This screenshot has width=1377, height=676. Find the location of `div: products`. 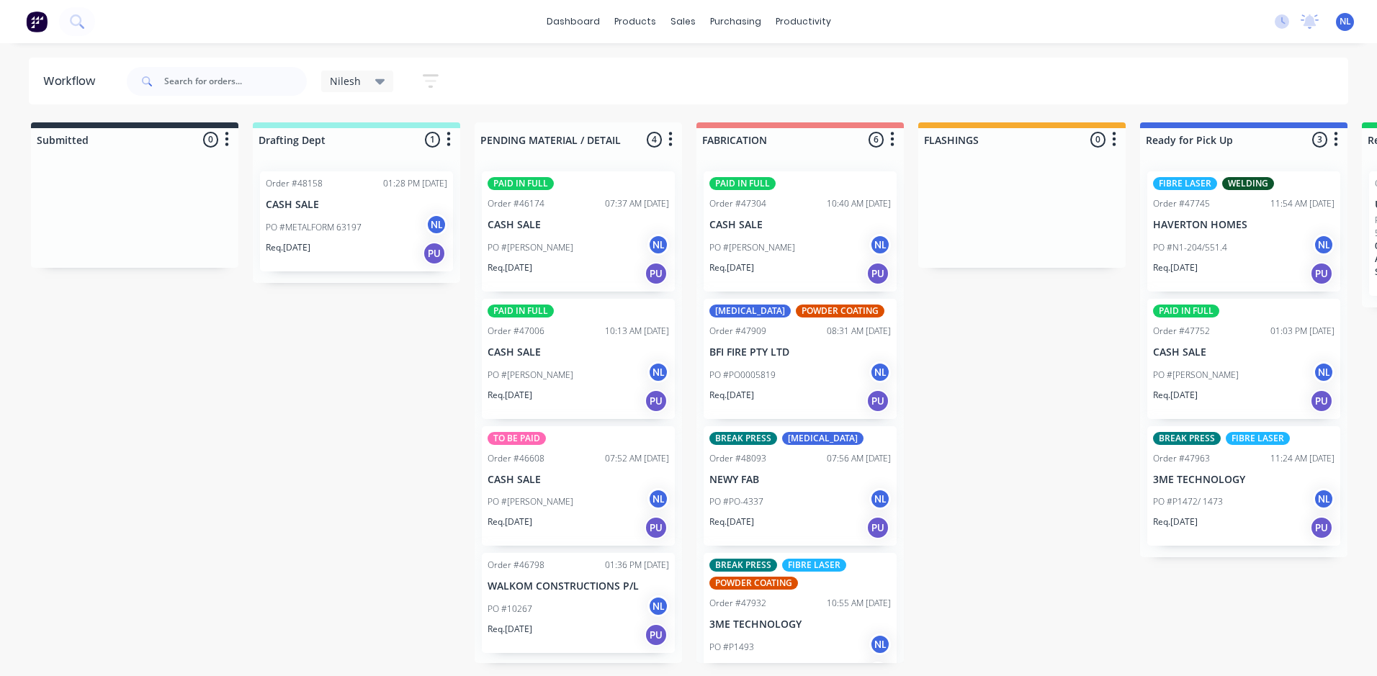

div: products is located at coordinates (635, 22).